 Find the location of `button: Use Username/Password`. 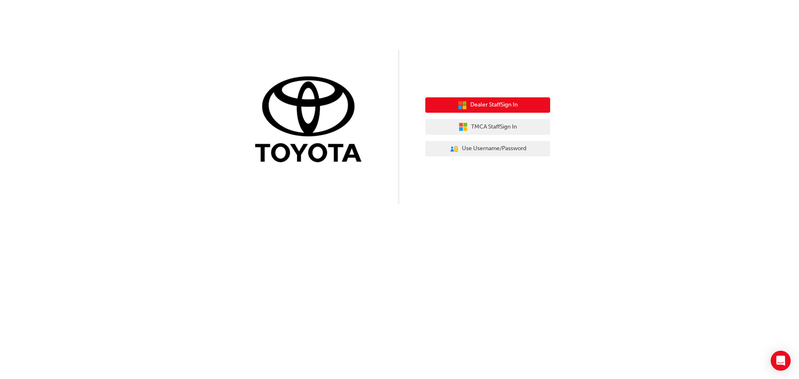

button: Use Username/Password is located at coordinates (488, 149).